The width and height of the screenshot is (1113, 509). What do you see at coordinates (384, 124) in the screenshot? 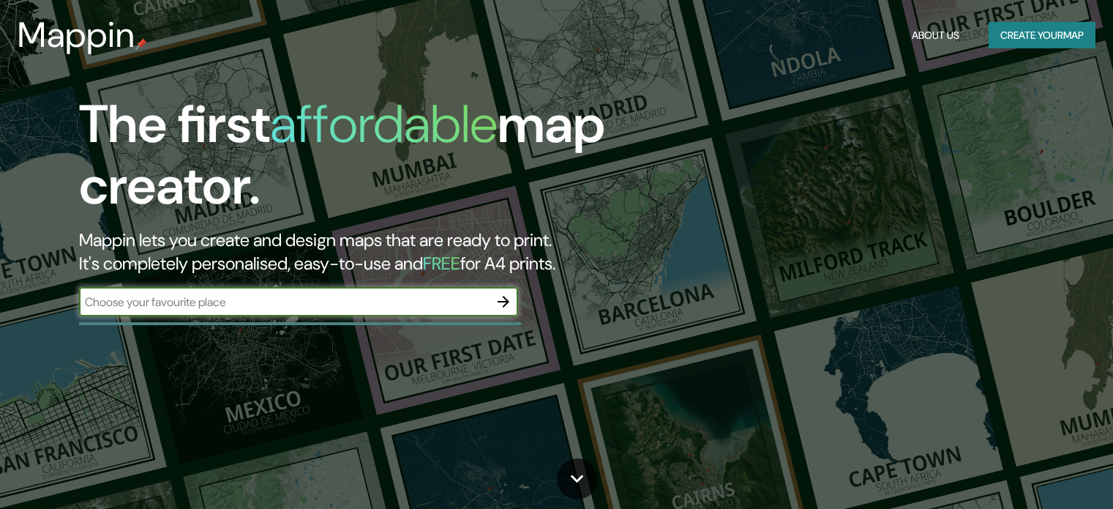
I see `h1: affordable` at bounding box center [384, 124].